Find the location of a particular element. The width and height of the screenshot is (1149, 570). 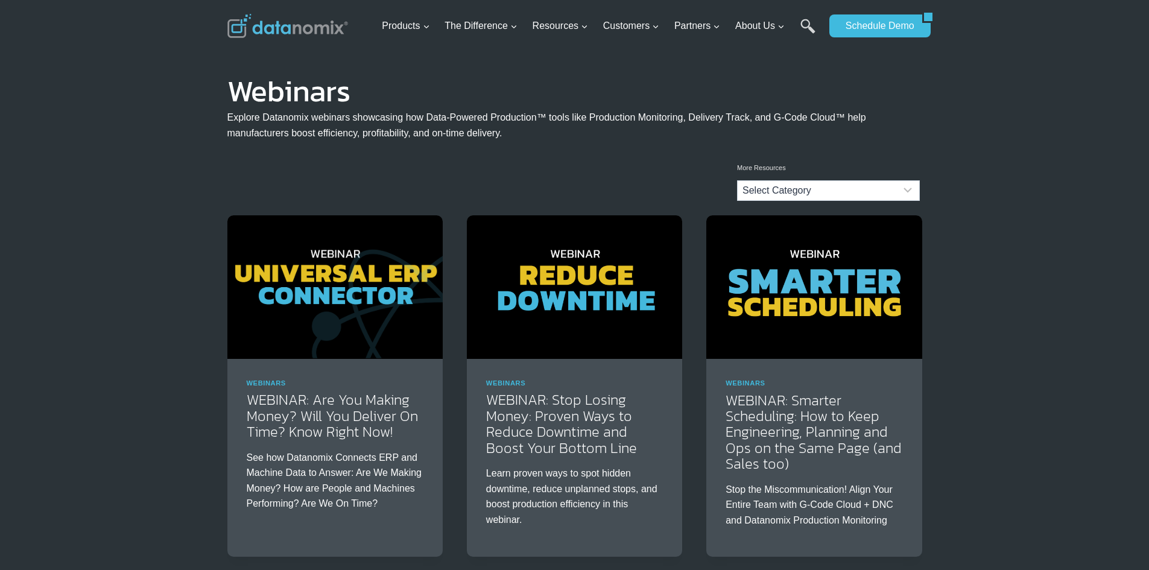

span: About Us is located at coordinates (760, 26).